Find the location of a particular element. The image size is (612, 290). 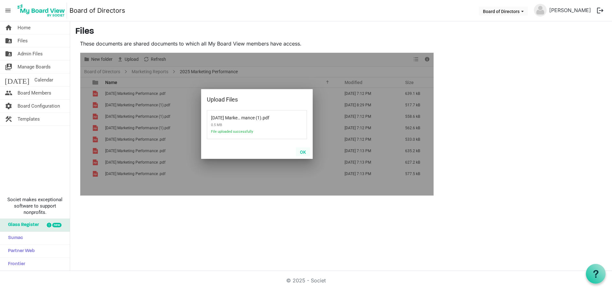

h3: Files is located at coordinates (341, 32).